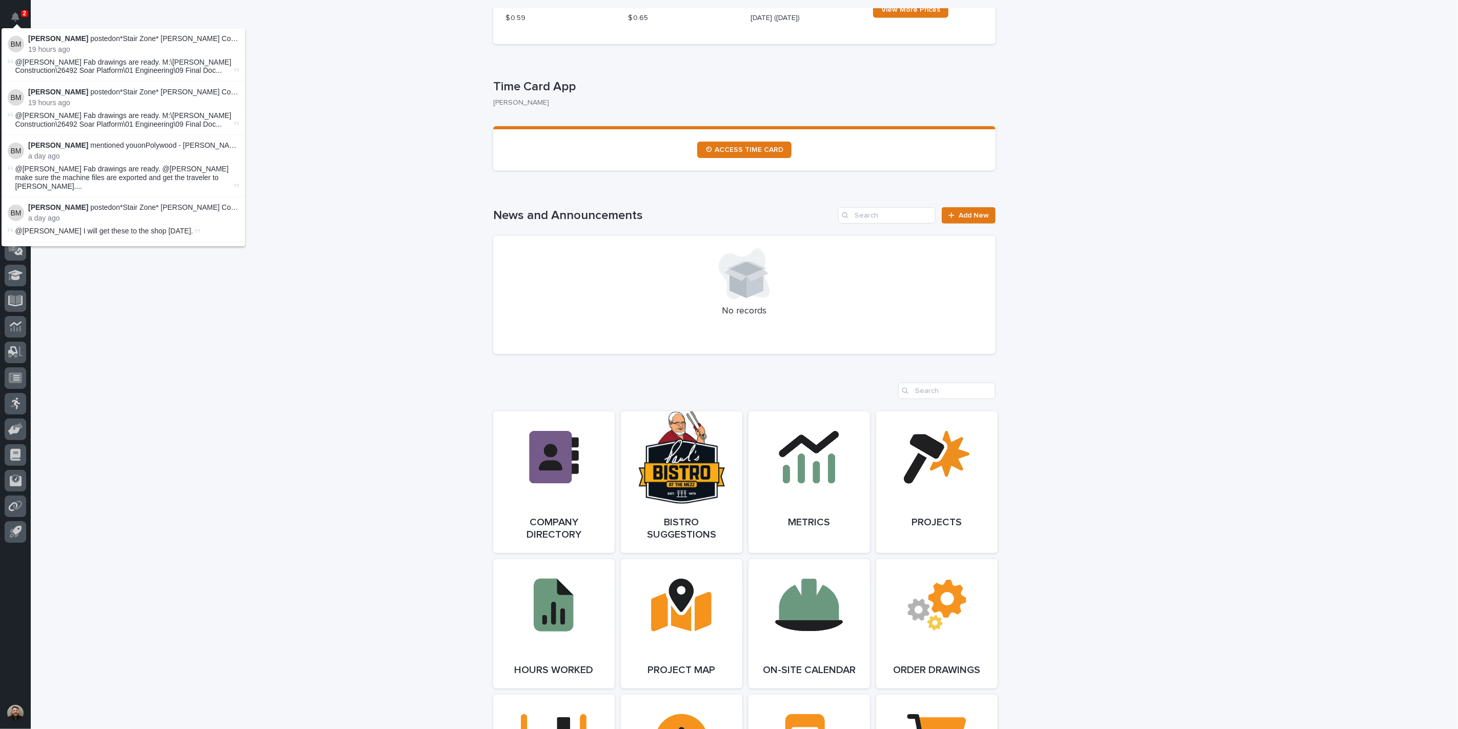 The image size is (1458, 729). Describe the element at coordinates (743, 87) in the screenshot. I see `p: Time Card App` at that location.